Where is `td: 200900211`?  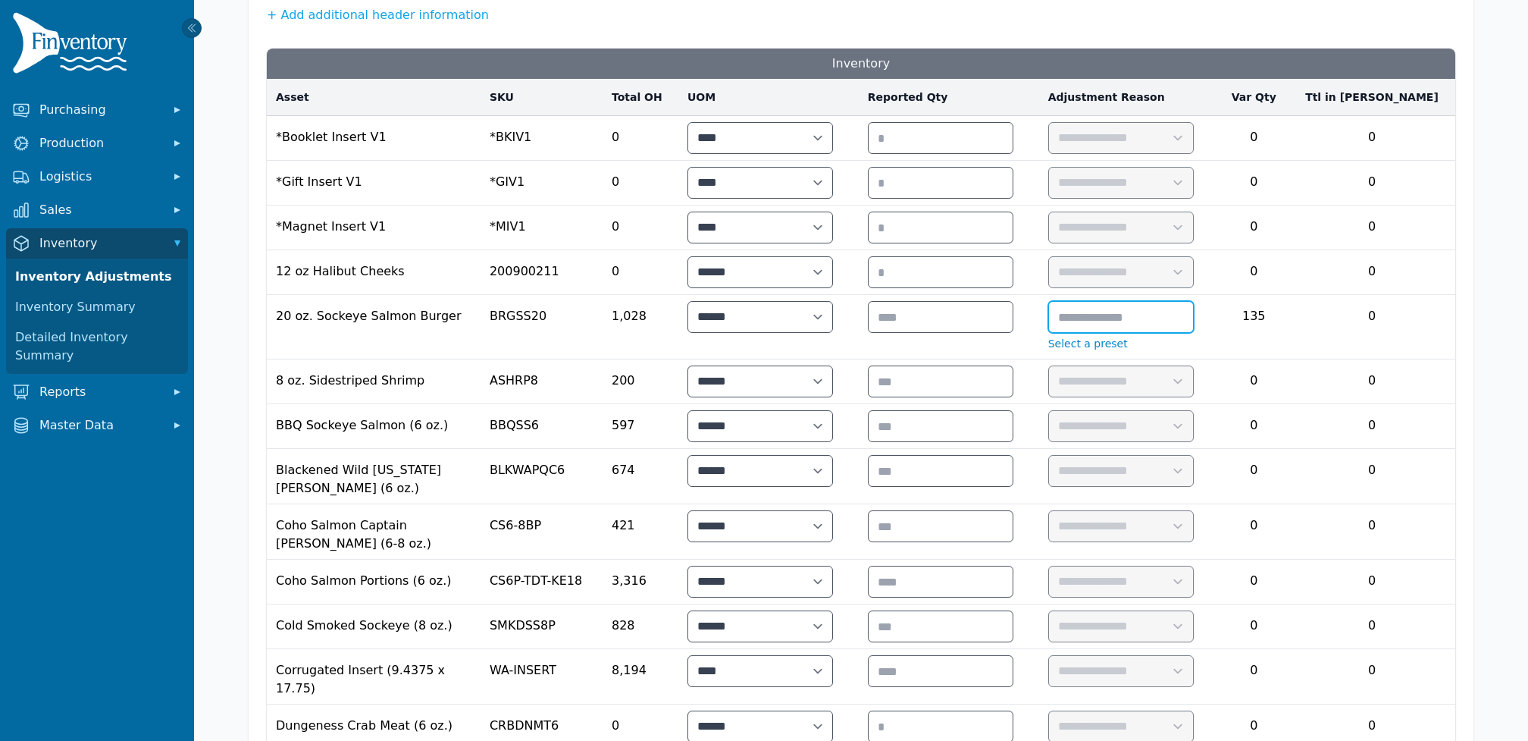
td: 200900211 is located at coordinates (541, 272).